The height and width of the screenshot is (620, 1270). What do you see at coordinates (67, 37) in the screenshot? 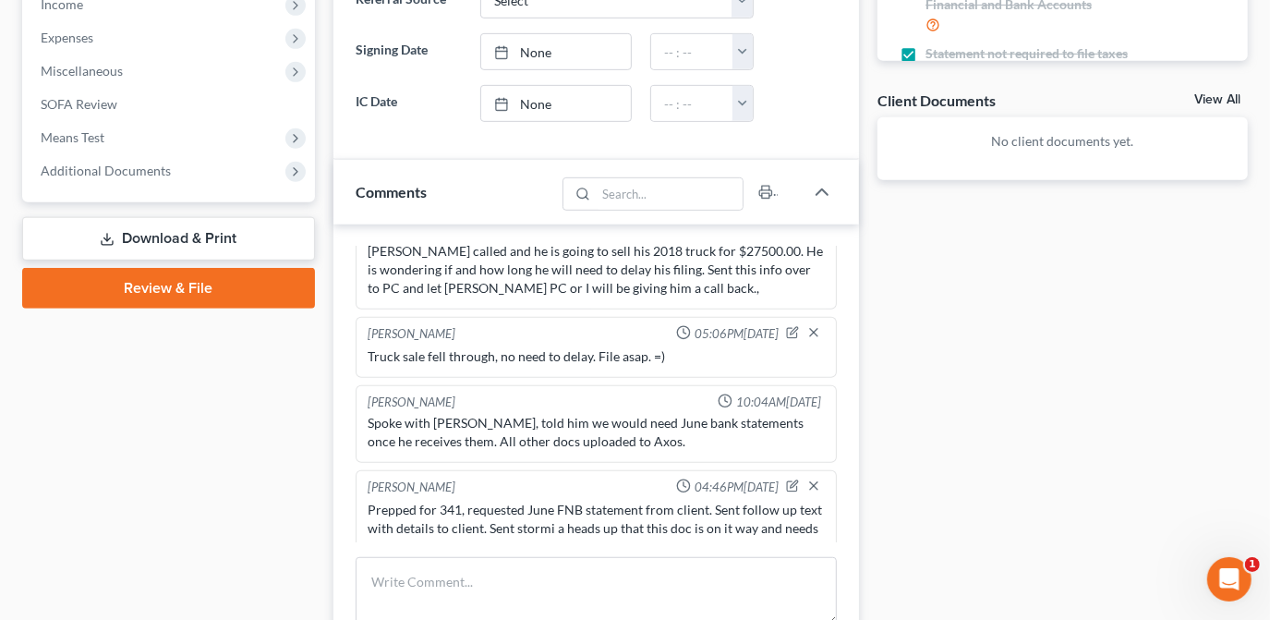
I see `span: Expenses` at bounding box center [67, 37].